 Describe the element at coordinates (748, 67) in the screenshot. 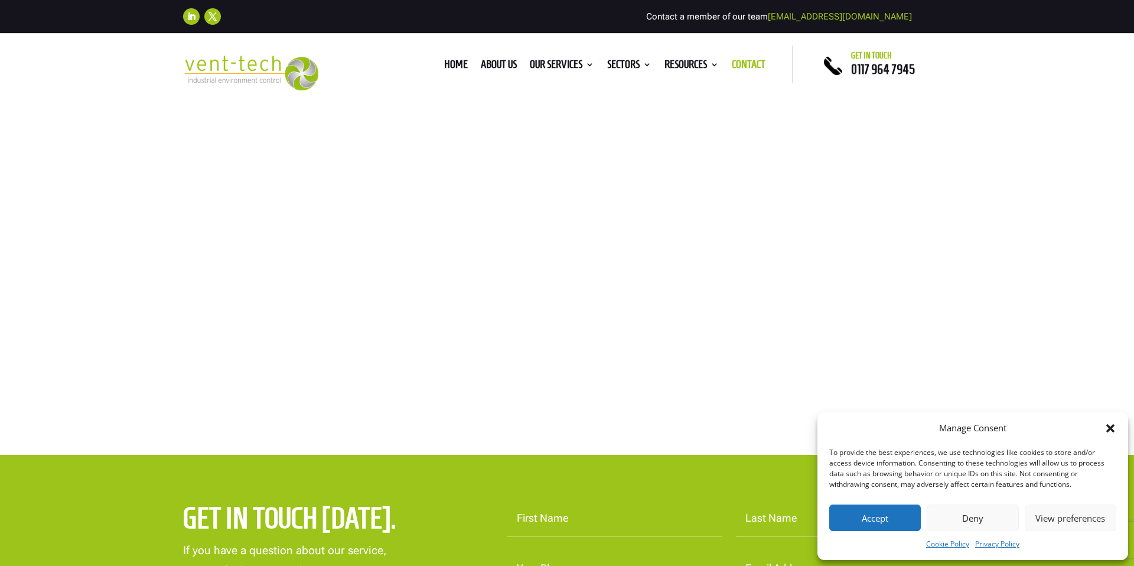

I see `a: Contact` at that location.